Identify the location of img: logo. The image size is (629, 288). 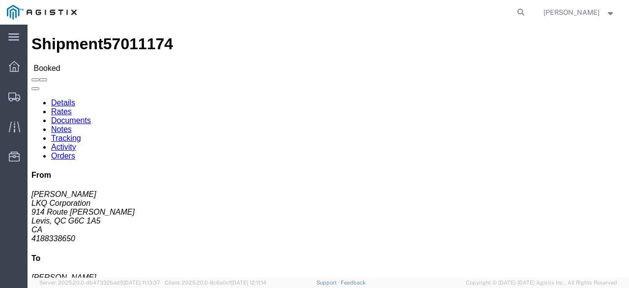
(42, 12).